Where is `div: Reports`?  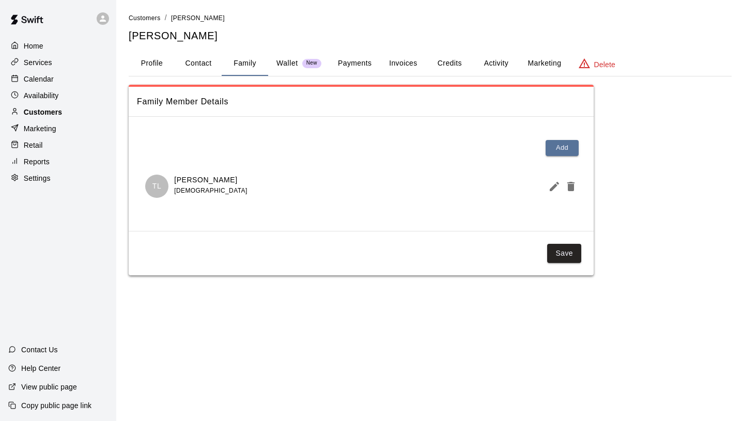 div: Reports is located at coordinates (58, 162).